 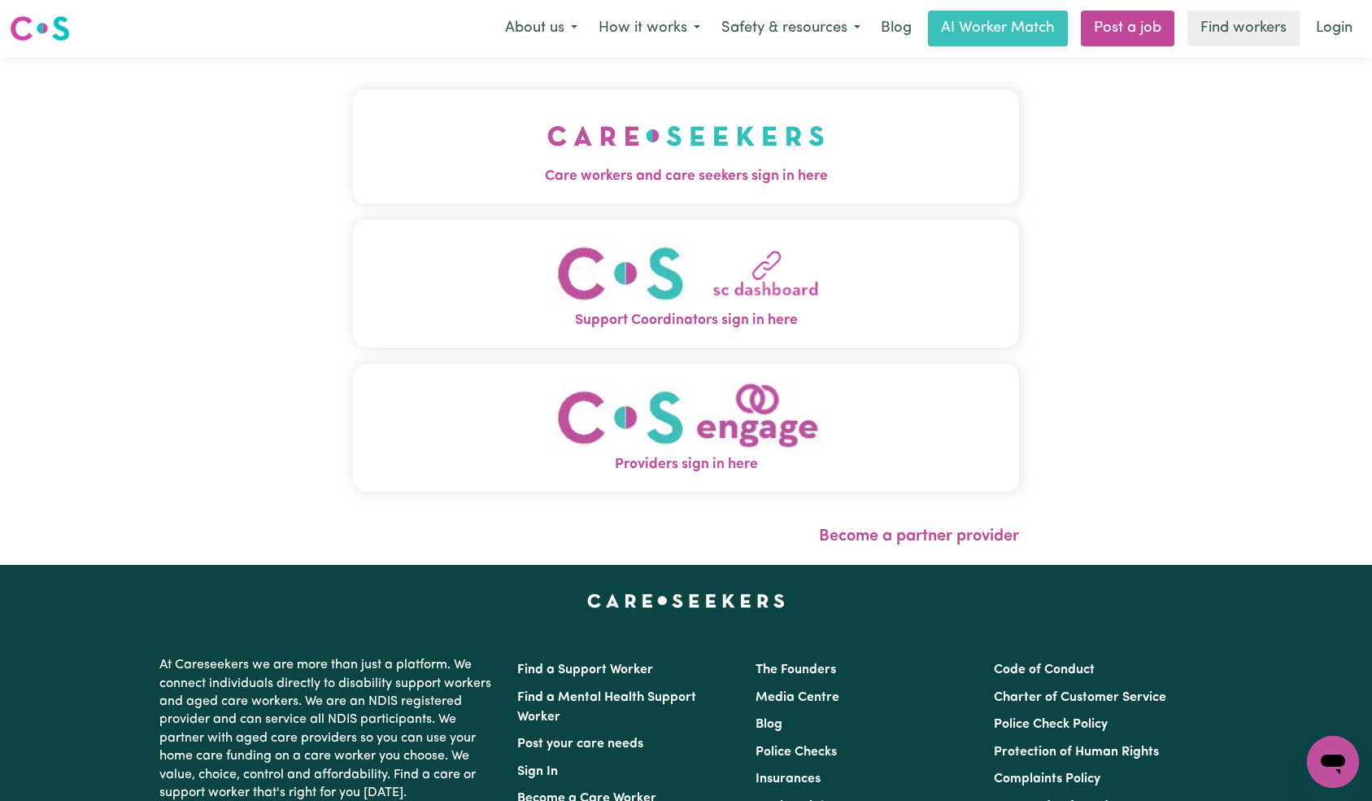 I want to click on a: Careseekers logo, so click(x=40, y=28).